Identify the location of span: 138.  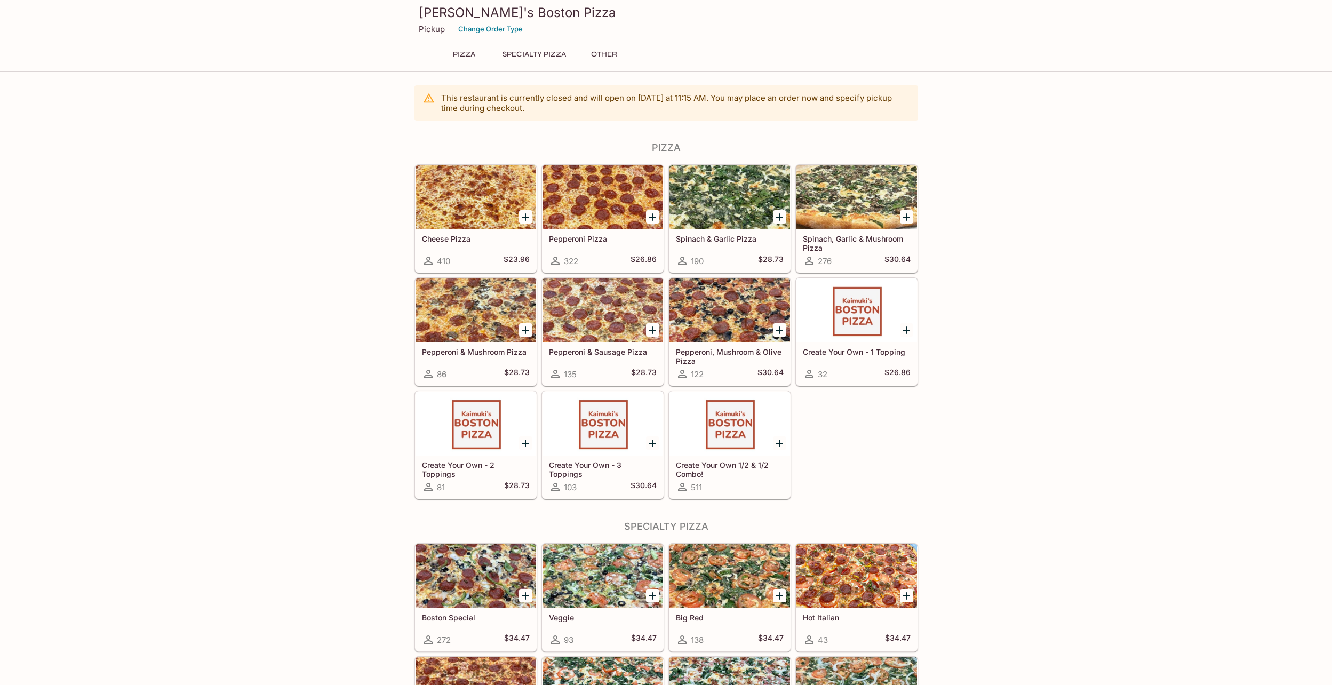
(697, 640).